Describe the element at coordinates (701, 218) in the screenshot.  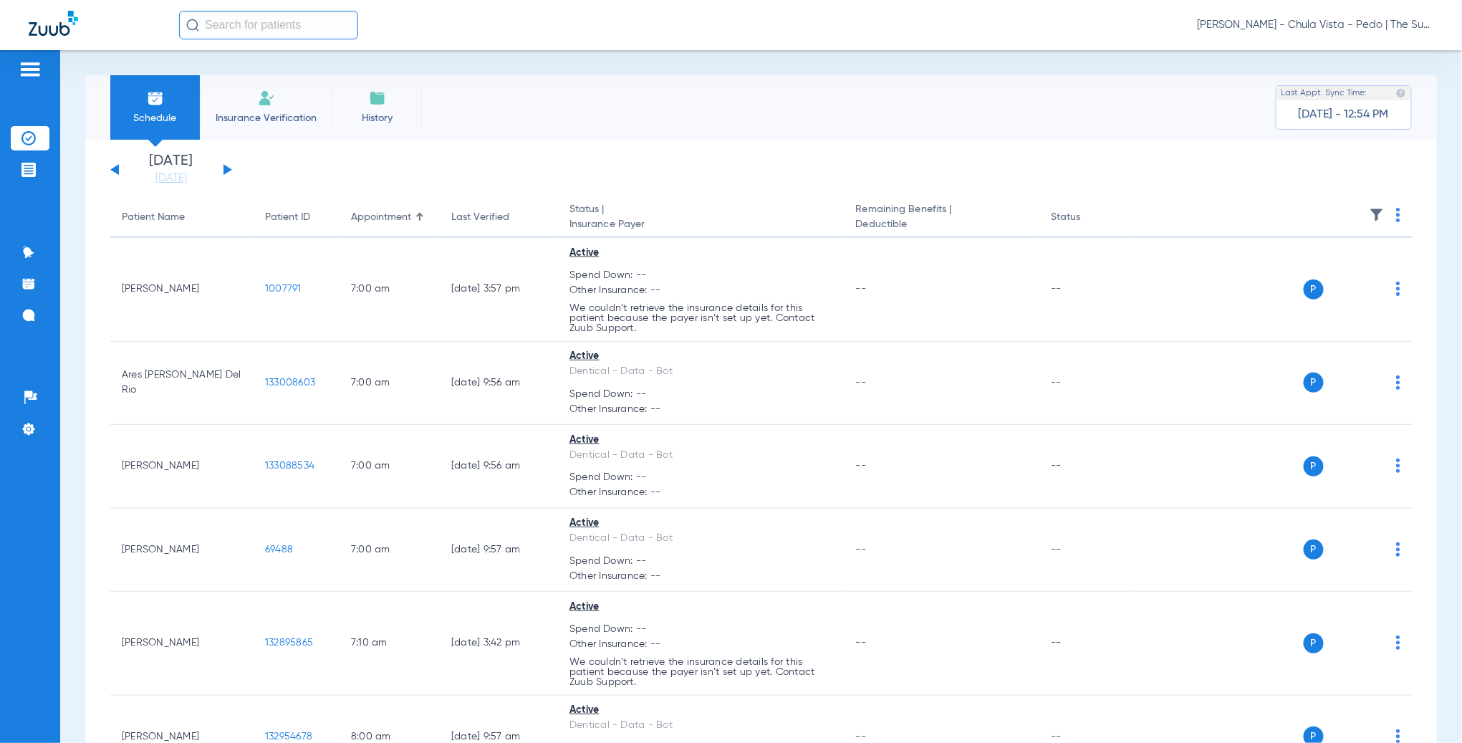
I see `th: Status |` at that location.